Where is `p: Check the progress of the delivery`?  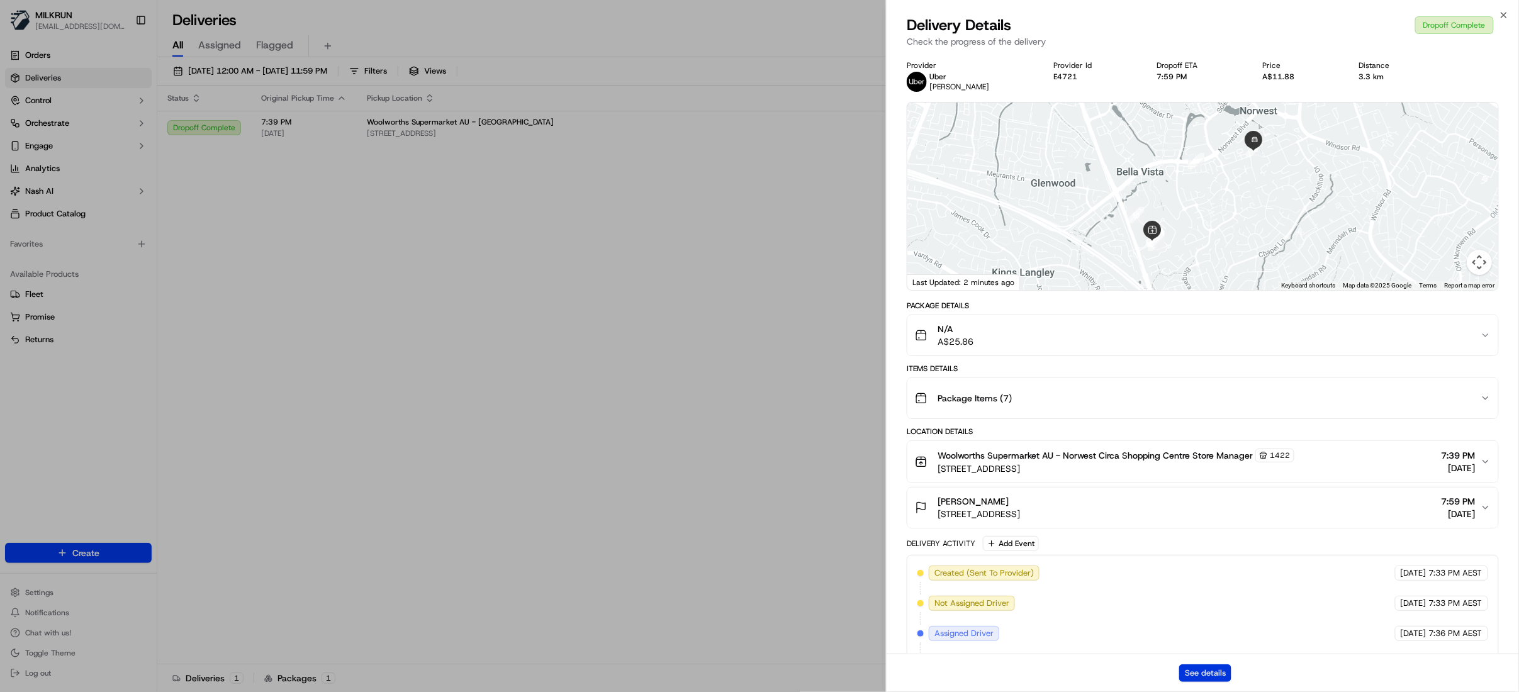
p: Check the progress of the delivery is located at coordinates (1202, 42).